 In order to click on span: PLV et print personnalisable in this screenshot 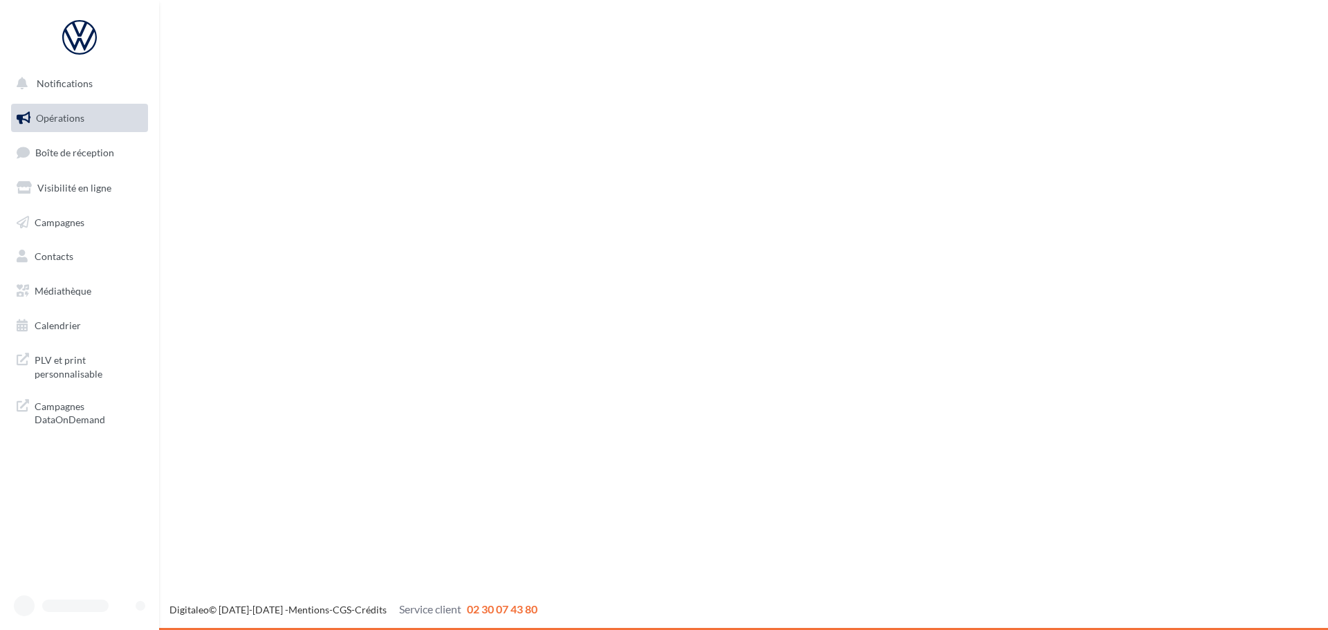, I will do `click(89, 365)`.